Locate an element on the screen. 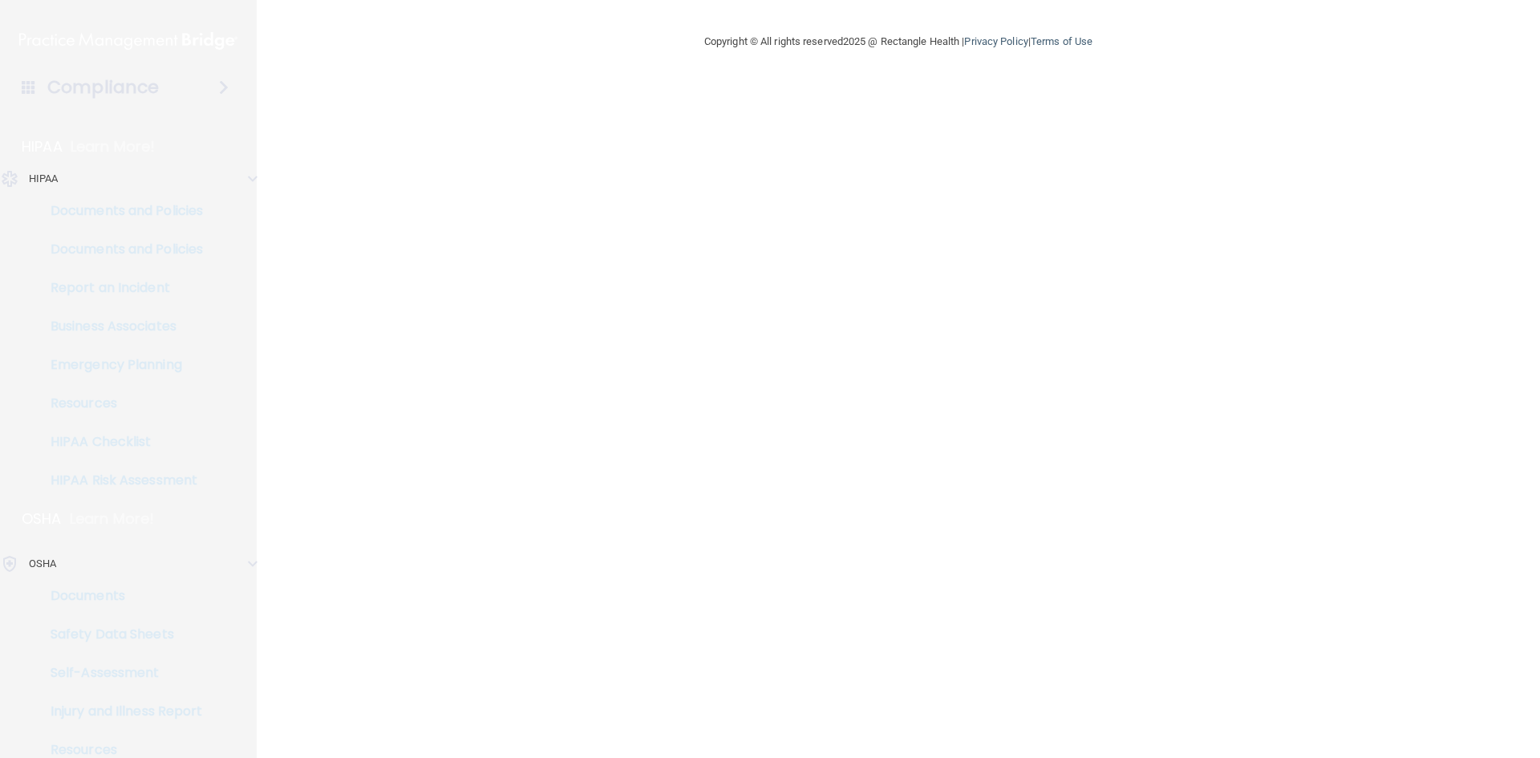 This screenshot has width=1540, height=758. p: Report an Incident is located at coordinates (119, 288).